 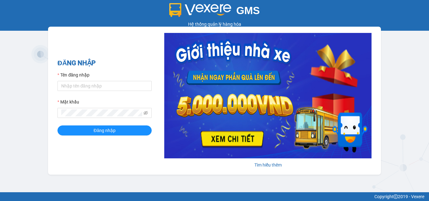 What do you see at coordinates (200, 10) in the screenshot?
I see `img: logo 2` at bounding box center [200, 10].